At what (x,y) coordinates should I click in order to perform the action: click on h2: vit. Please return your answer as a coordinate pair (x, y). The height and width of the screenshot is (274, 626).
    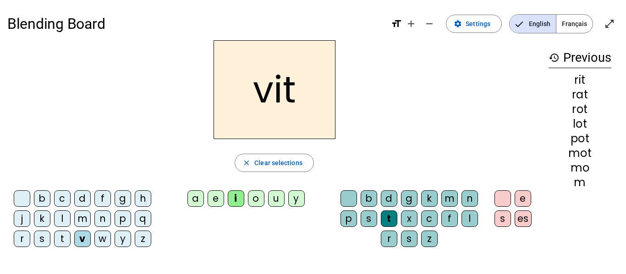
    Looking at the image, I should click on (274, 90).